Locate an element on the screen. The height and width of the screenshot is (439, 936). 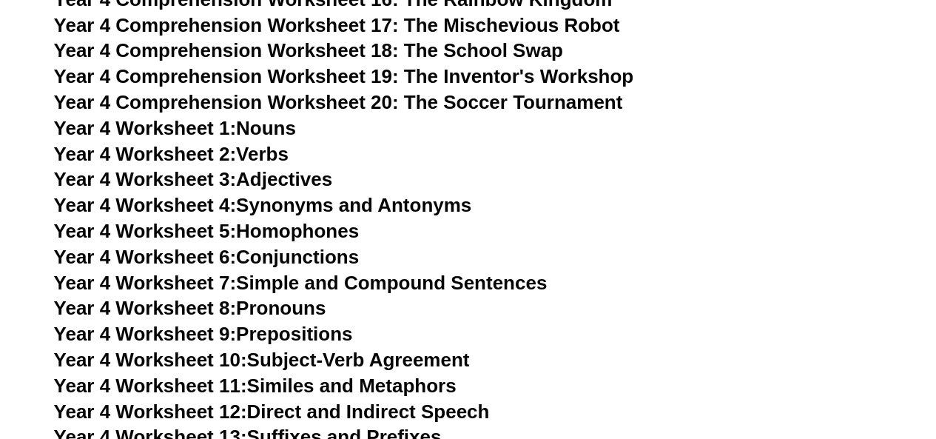
a: Year 4 Worksheet 3:Adjectives is located at coordinates (193, 179).